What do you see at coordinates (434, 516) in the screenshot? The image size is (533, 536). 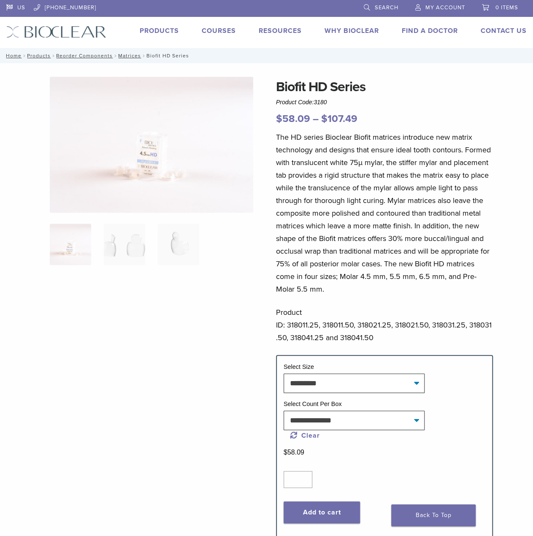 I see `a: Back To Top` at bounding box center [434, 516].